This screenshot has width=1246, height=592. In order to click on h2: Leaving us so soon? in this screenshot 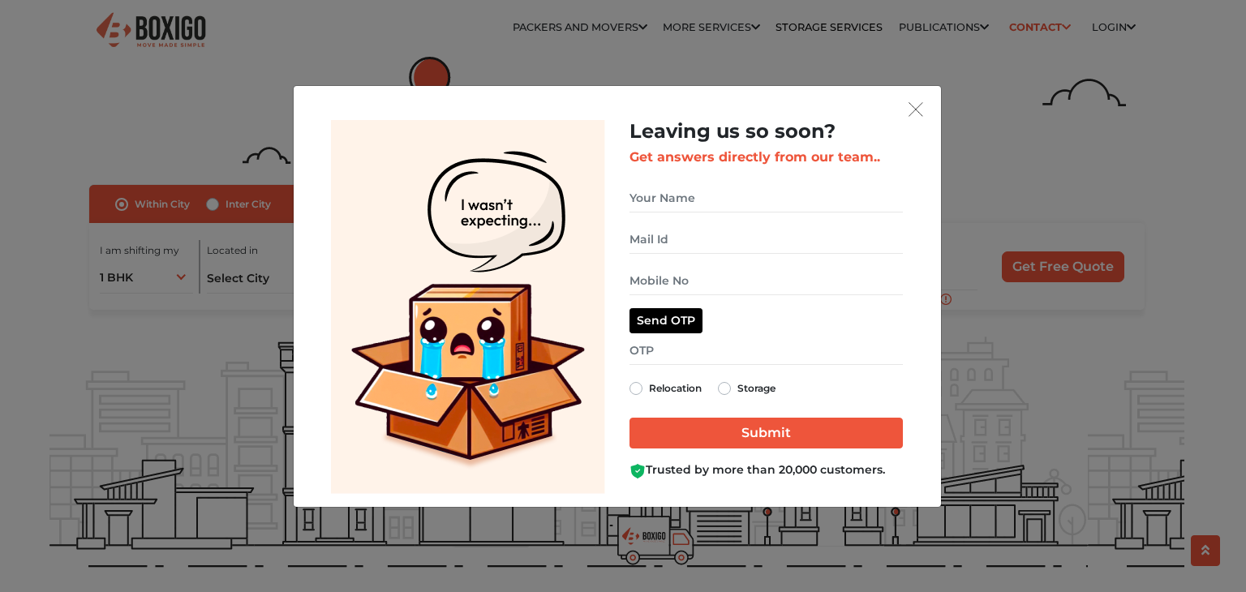, I will do `click(765, 131)`.